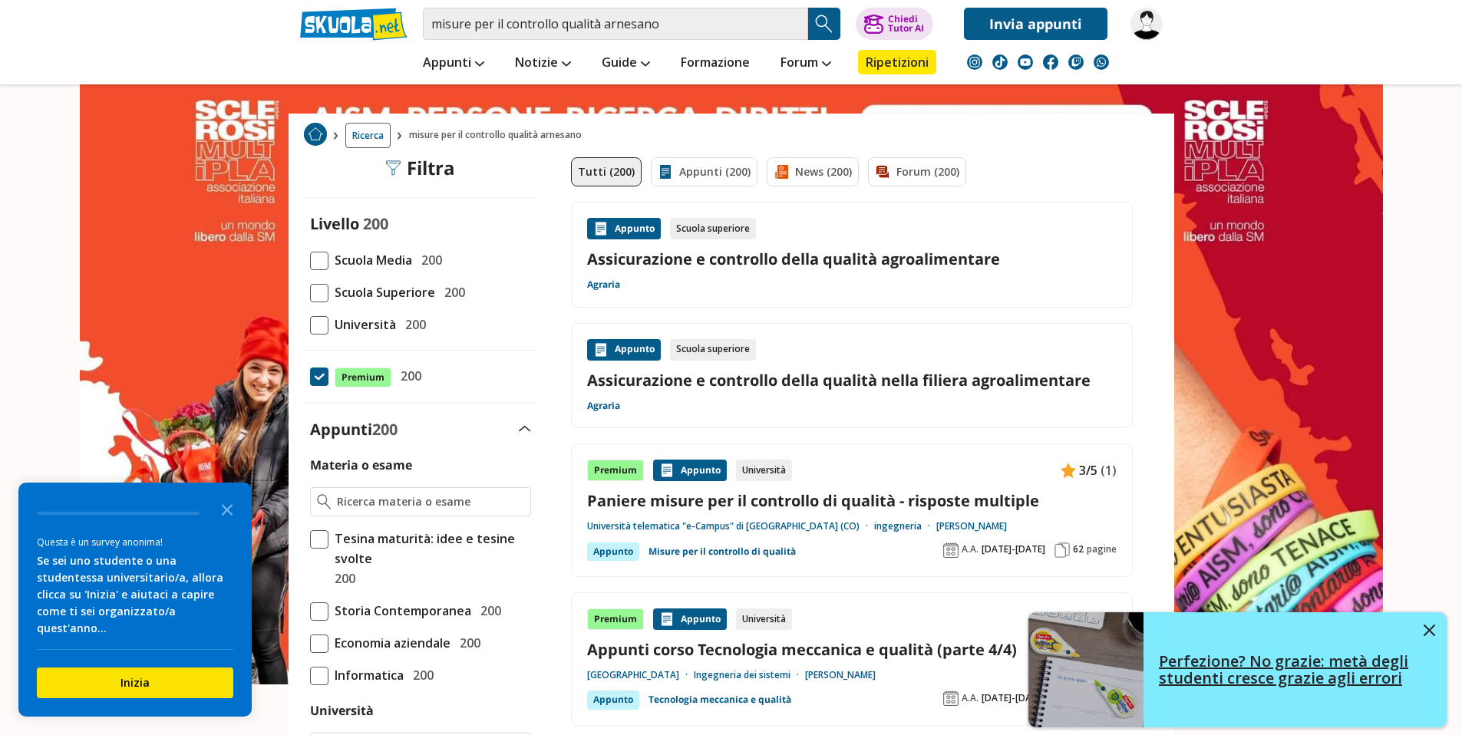 The width and height of the screenshot is (1462, 735). I want to click on img: Home, so click(315, 134).